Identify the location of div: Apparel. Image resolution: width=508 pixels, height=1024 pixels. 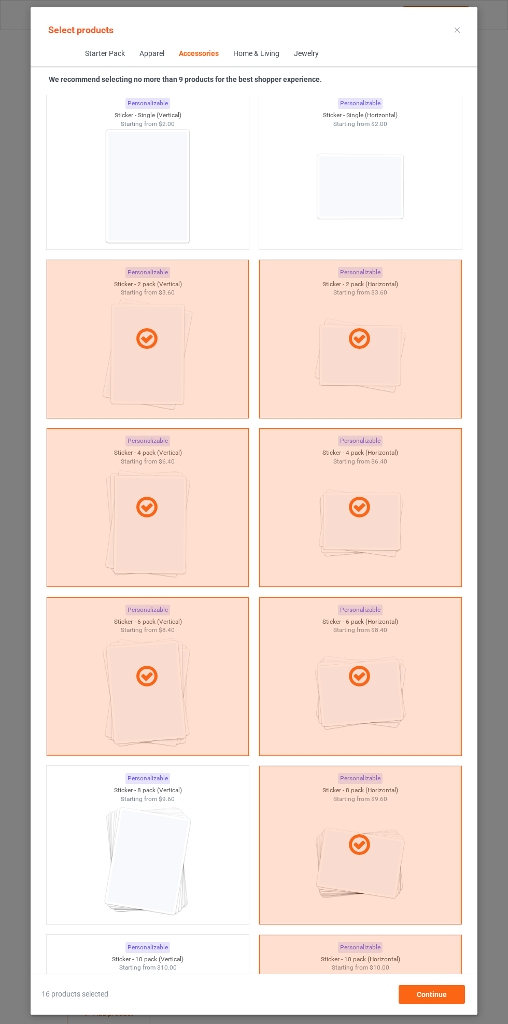
(151, 54).